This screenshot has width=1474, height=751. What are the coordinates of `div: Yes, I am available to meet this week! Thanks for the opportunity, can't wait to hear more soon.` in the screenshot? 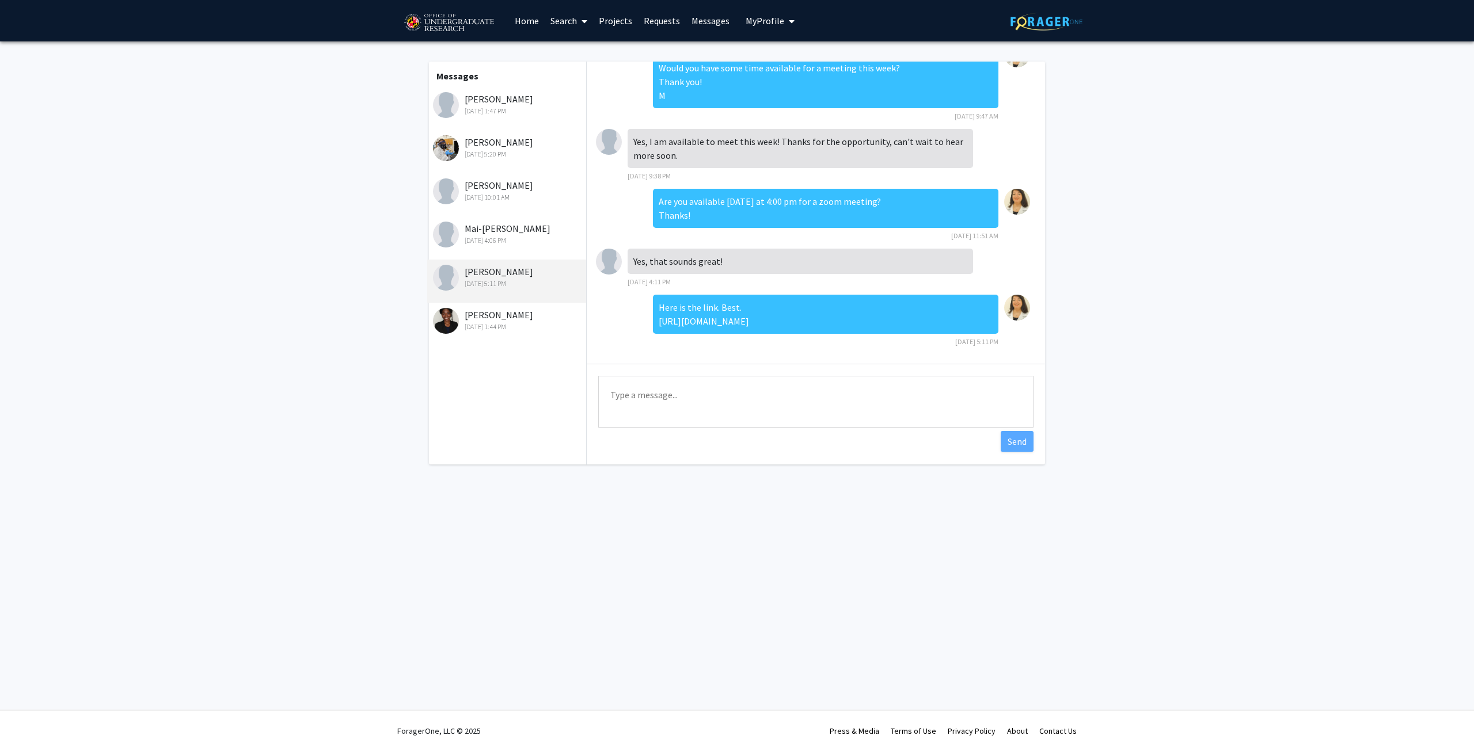 It's located at (800, 149).